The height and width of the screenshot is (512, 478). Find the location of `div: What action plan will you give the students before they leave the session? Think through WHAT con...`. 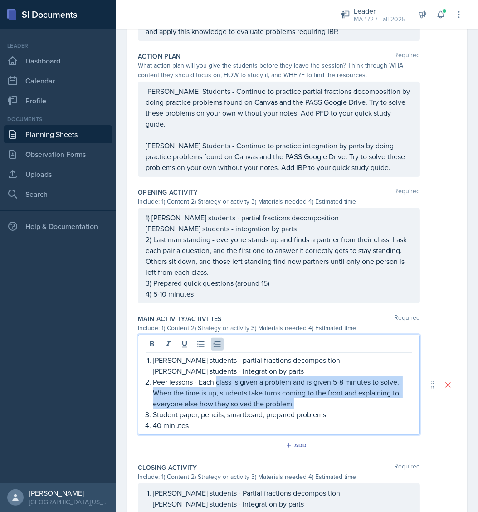

div: What action plan will you give the students before they leave the session? Think through WHAT con... is located at coordinates (279, 70).